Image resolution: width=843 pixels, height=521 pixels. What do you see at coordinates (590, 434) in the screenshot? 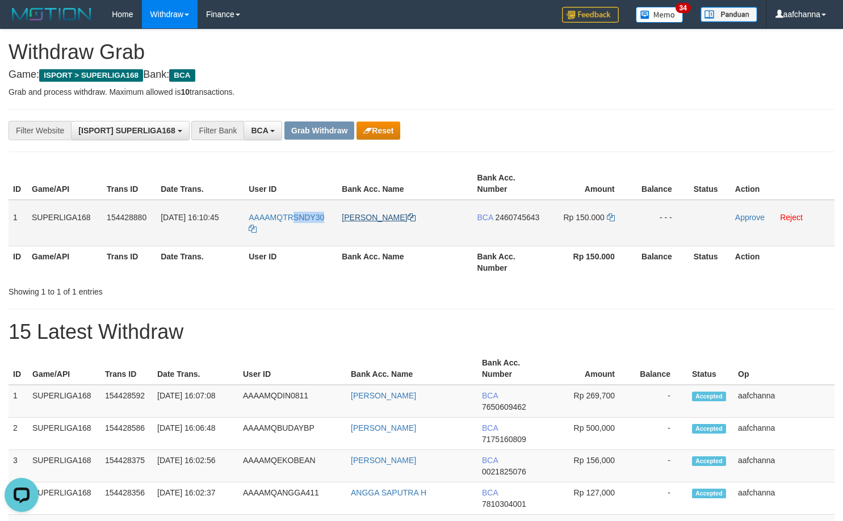
I see `td: Rp 500,000` at bounding box center [590, 434].